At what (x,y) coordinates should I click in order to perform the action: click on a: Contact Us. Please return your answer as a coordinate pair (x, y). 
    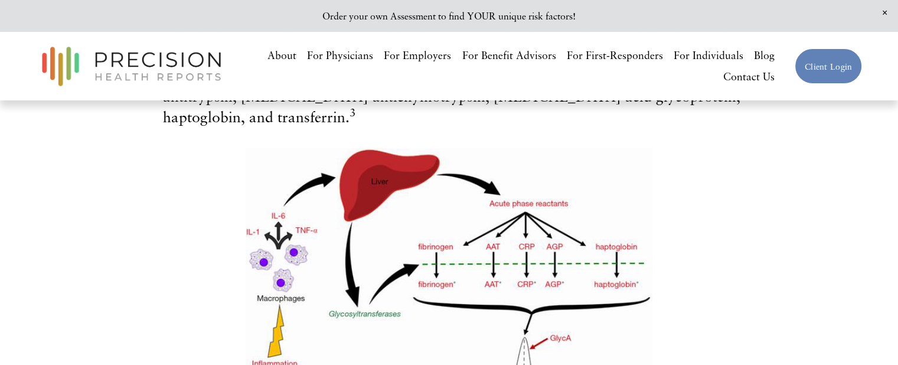
    Looking at the image, I should click on (748, 77).